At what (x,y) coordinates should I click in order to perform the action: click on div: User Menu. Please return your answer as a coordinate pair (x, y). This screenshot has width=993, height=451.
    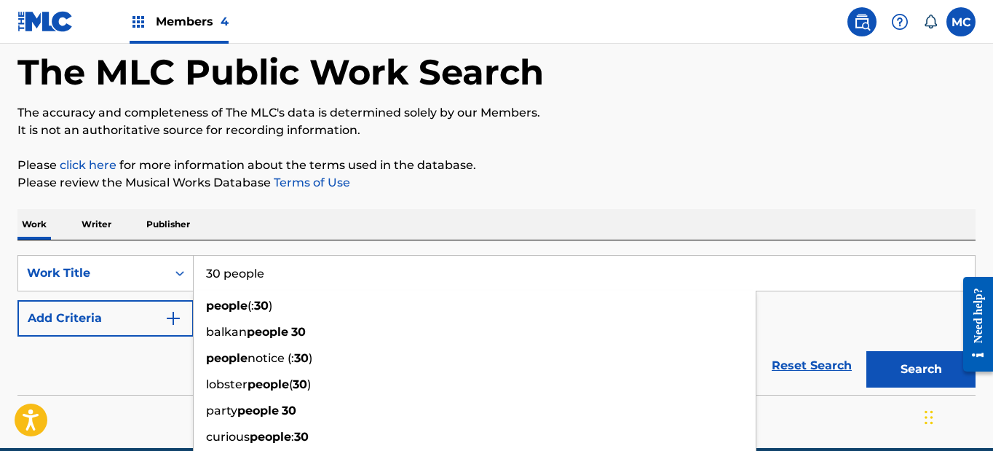
    Looking at the image, I should click on (961, 22).